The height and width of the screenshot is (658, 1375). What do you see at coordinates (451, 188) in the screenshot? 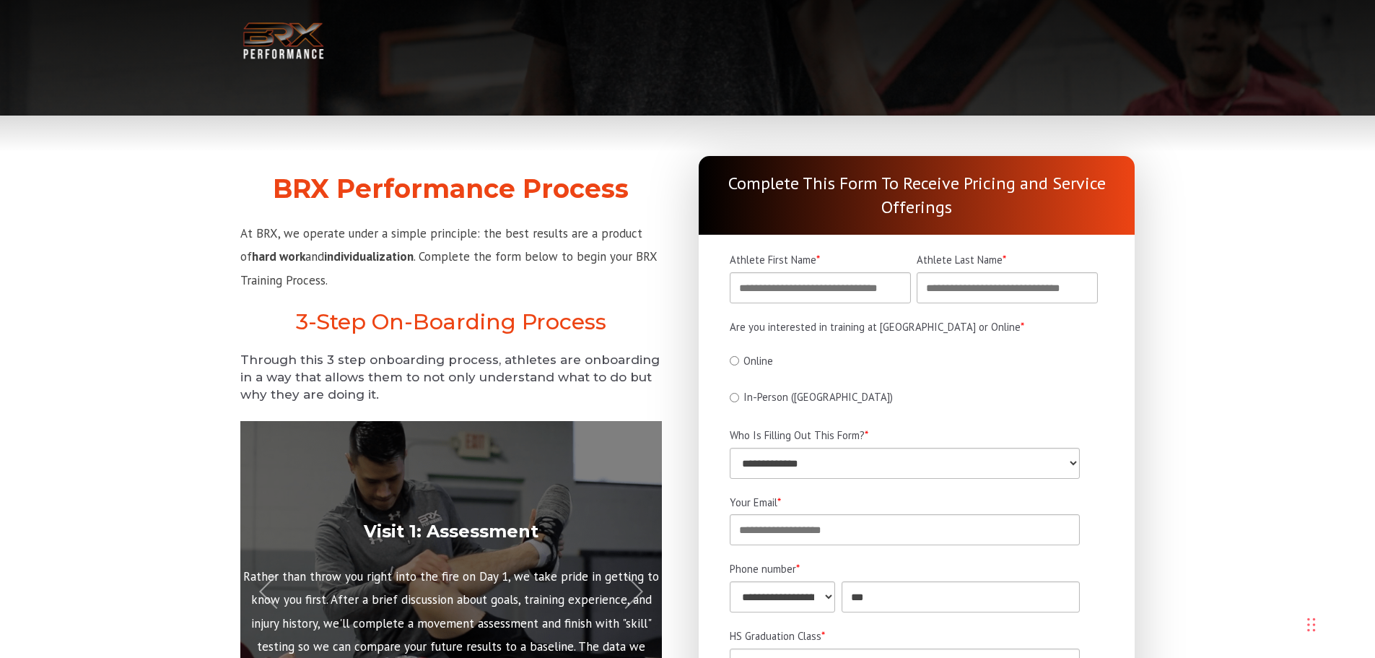
I see `h2: BRX Performance Process` at bounding box center [451, 188].